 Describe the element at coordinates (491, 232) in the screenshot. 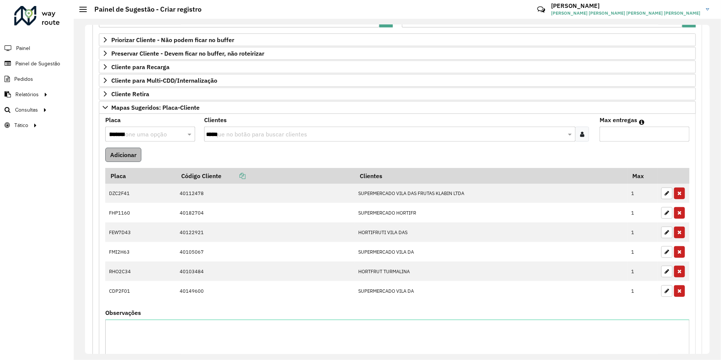

I see `td: HORTIFRUTI VILA DAS` at that location.